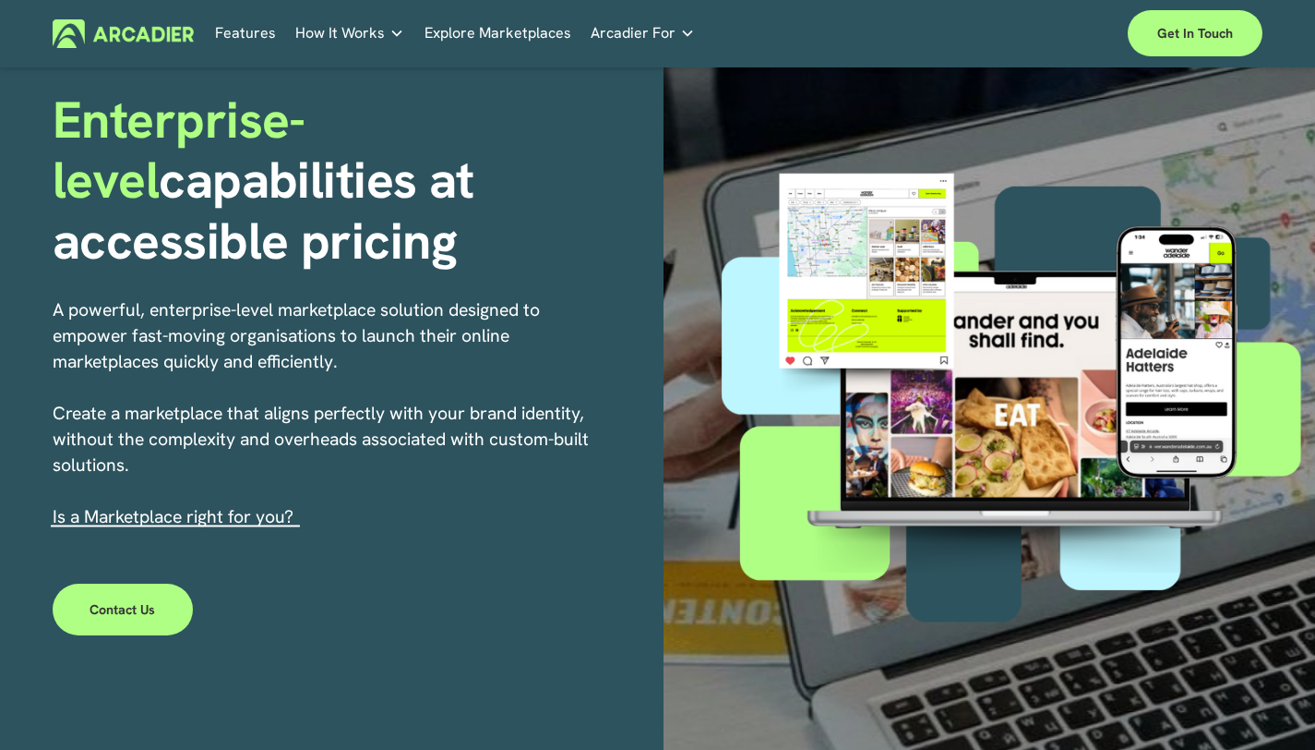  I want to click on a: Explore Marketplaces, so click(498, 33).